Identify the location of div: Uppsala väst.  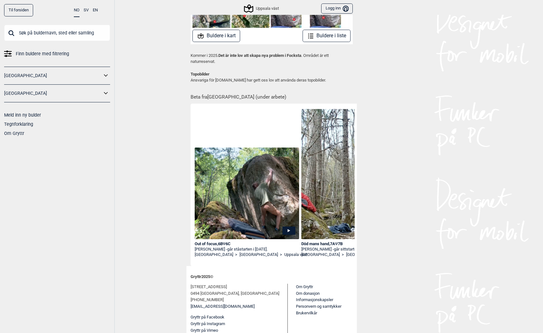
(262, 9).